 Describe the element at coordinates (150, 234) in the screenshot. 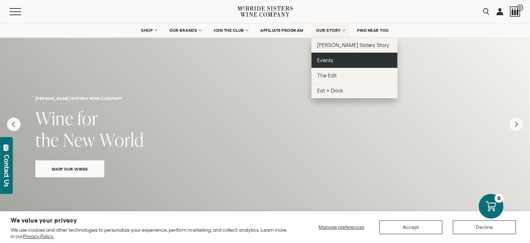

I see `p: We use cookies and other technologies to personalize your experience, perform marketing, and coll...` at that location.